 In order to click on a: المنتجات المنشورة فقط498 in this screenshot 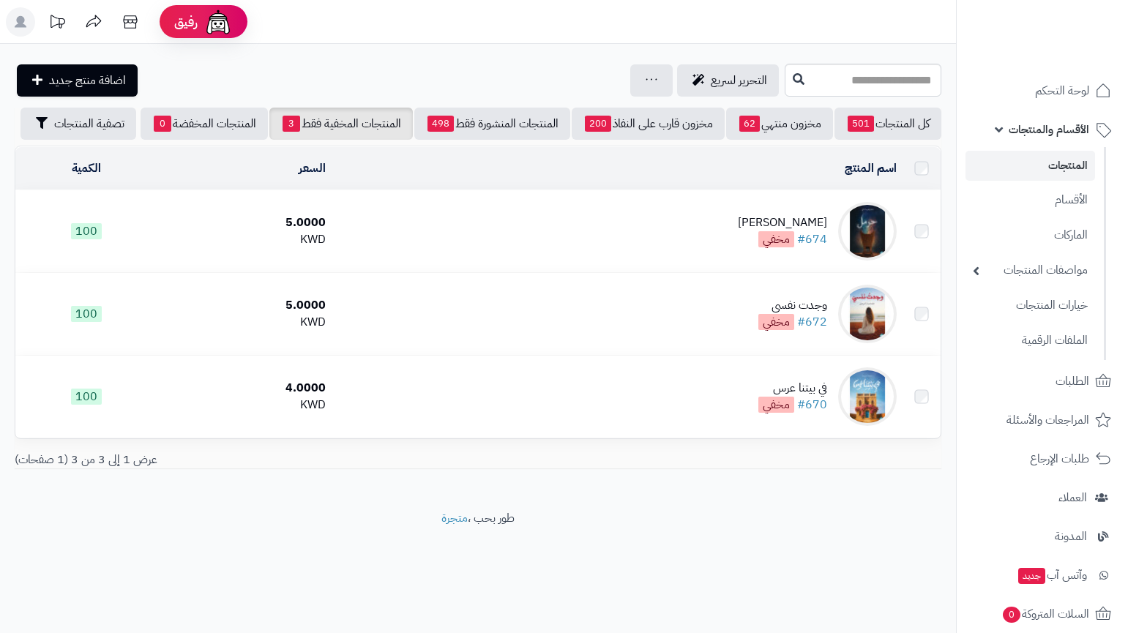, I will do `click(492, 124)`.